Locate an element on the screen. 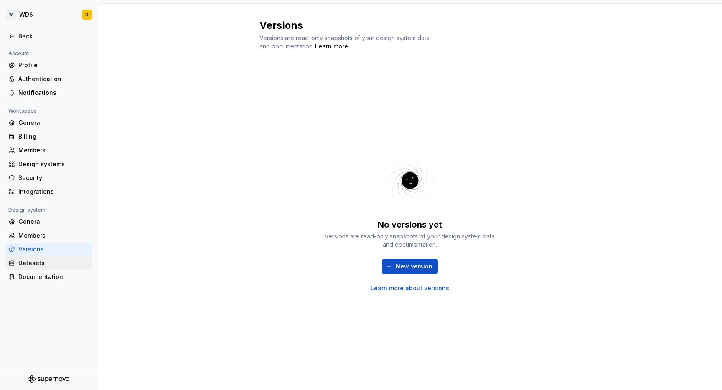 This screenshot has width=722, height=390. a: Billing is located at coordinates (48, 137).